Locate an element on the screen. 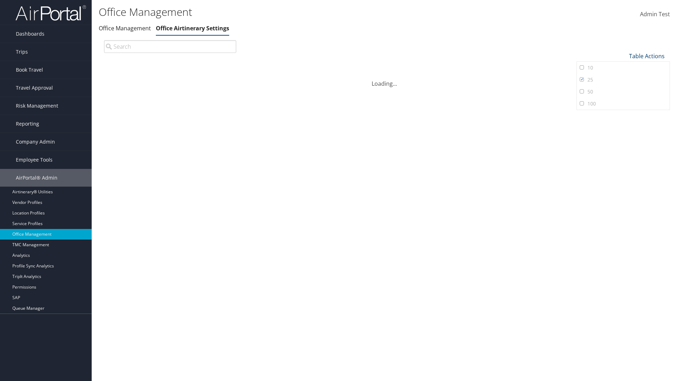 This screenshot has height=381, width=677. span: Dashboards is located at coordinates (30, 34).